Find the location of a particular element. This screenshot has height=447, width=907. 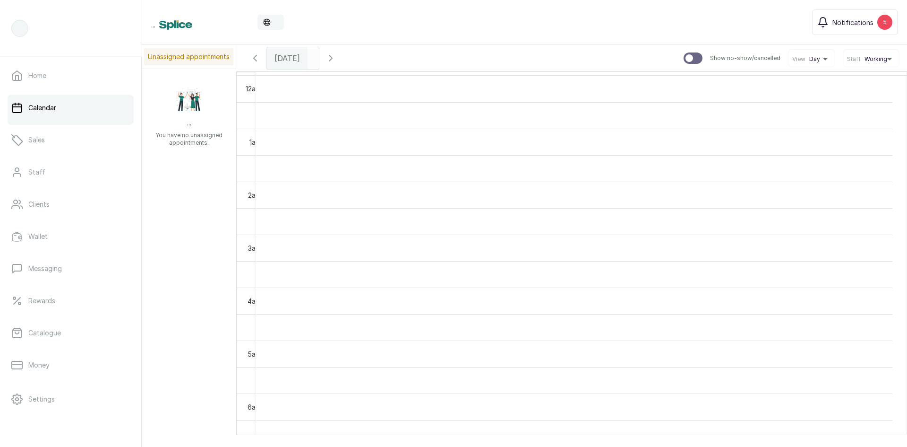

p: Messaging is located at coordinates (45, 268).